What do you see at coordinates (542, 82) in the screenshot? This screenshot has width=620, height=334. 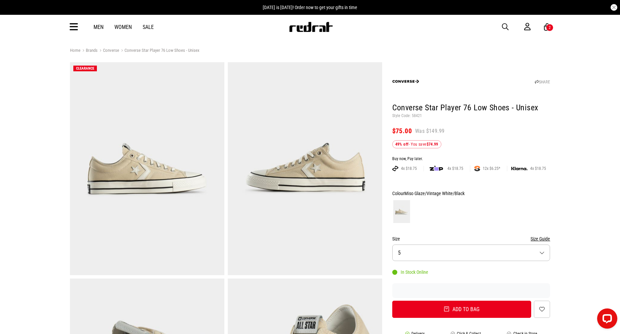 I see `a: SHARE` at bounding box center [542, 82].